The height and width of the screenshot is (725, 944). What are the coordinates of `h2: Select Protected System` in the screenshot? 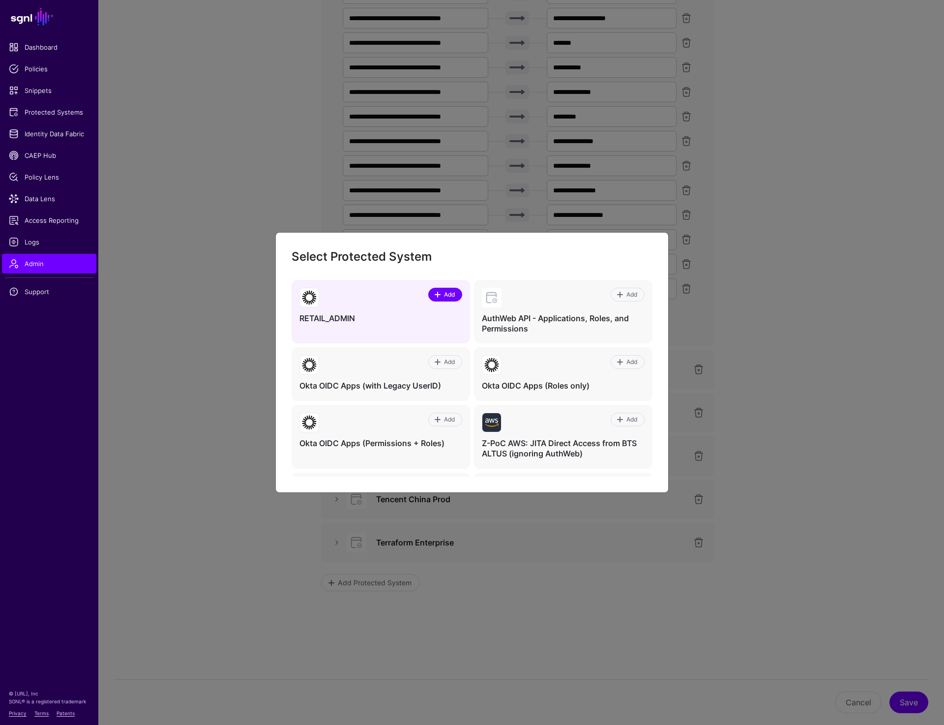 It's located at (472, 257).